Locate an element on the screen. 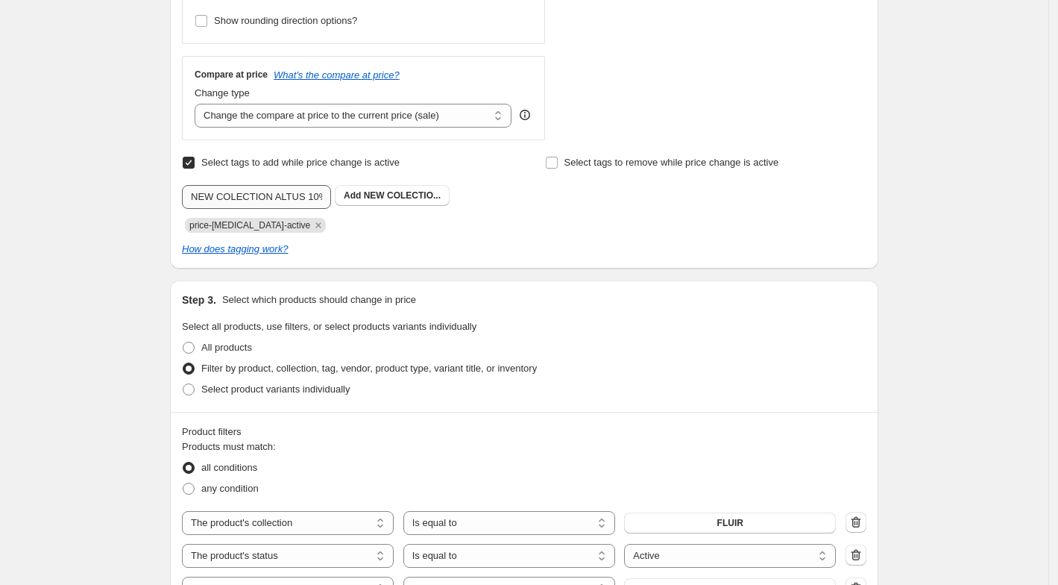  button: FLUIR is located at coordinates (730, 523).